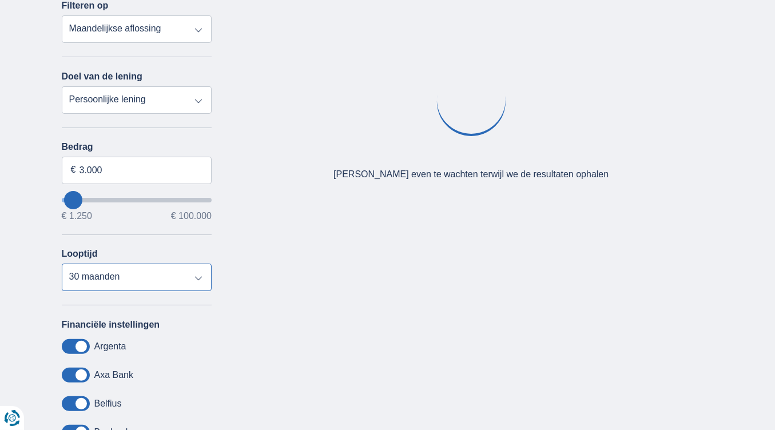  Describe the element at coordinates (137, 200) in the screenshot. I see `a: wantToBorrow` at that location.